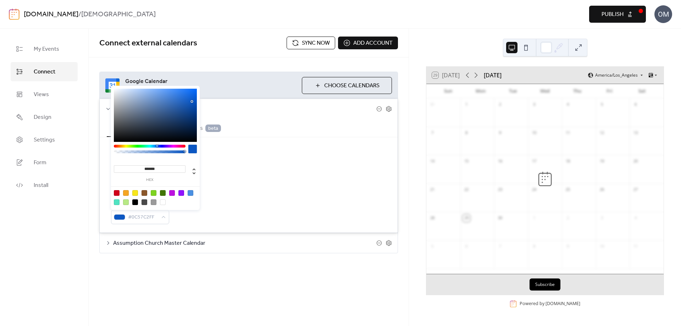 The image size is (681, 326). Describe the element at coordinates (500, 190) in the screenshot. I see `div: 23` at that location.